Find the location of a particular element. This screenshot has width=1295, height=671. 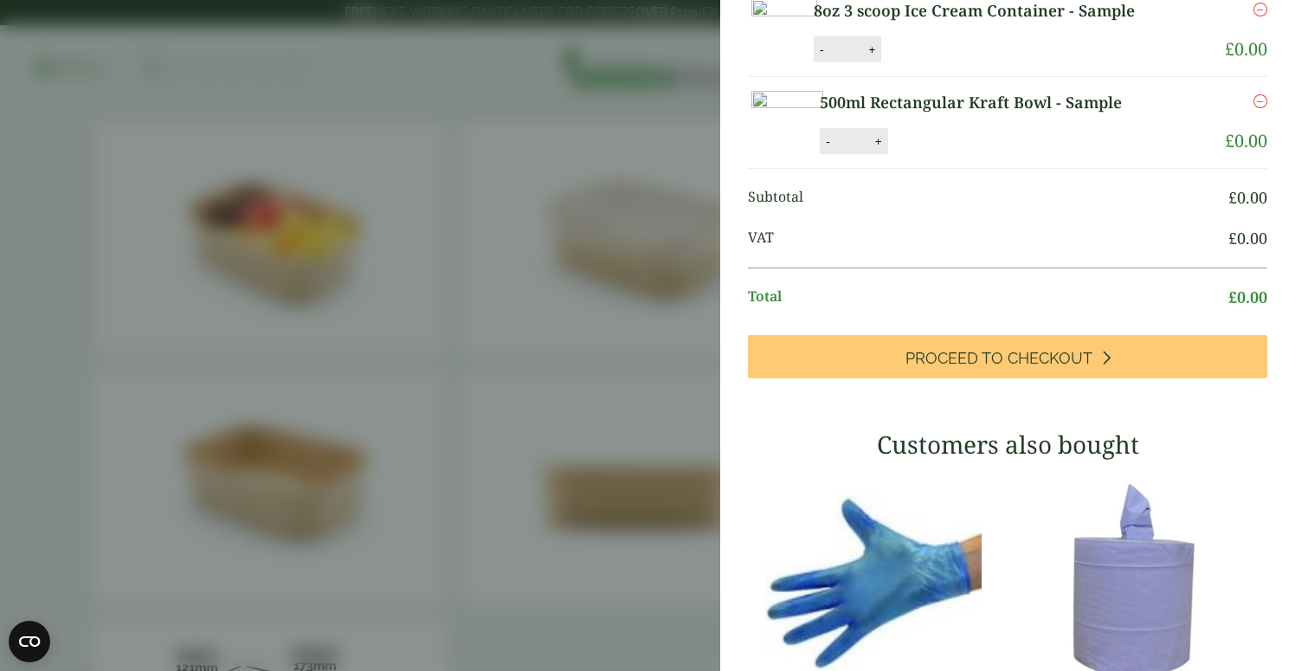

span: Total is located at coordinates (988, 297).